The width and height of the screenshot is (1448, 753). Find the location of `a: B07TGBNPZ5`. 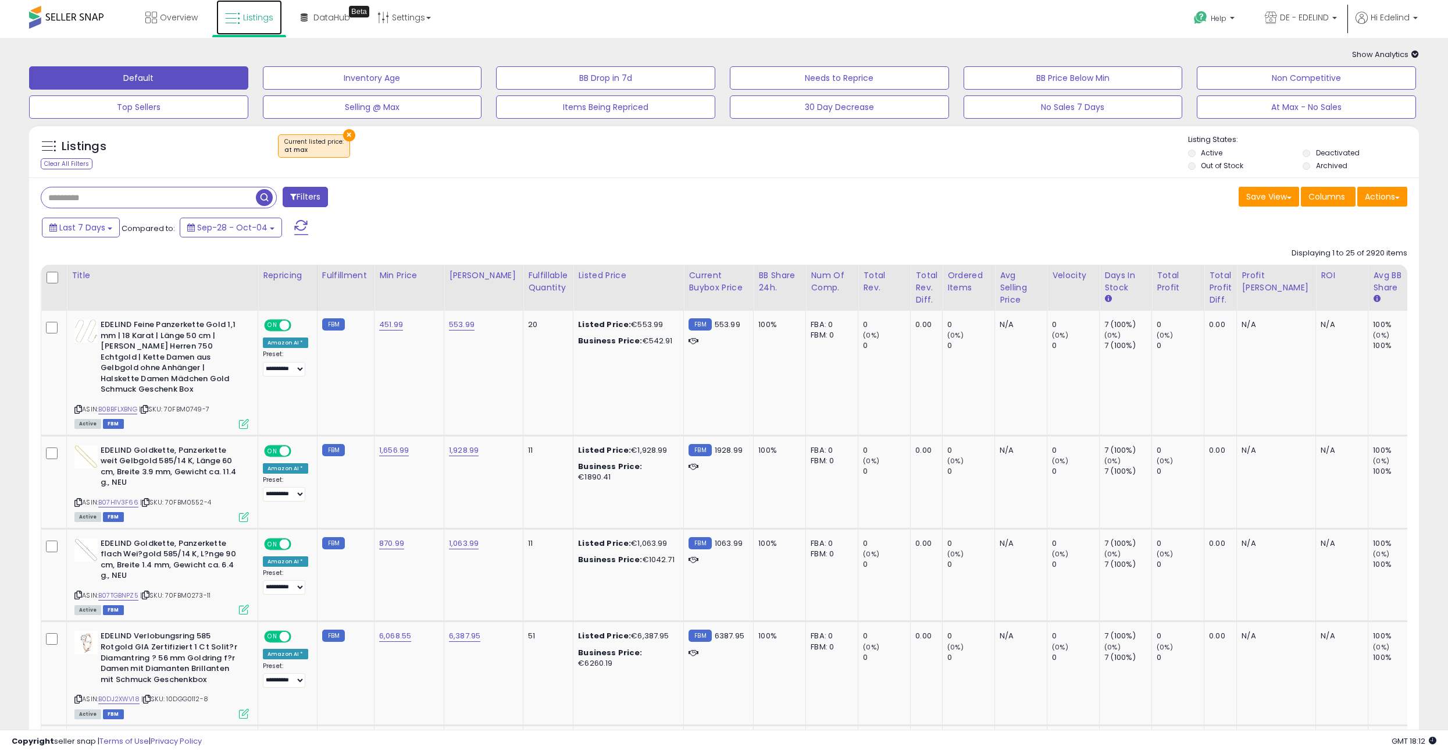

a: B07TGBNPZ5 is located at coordinates (118, 595).